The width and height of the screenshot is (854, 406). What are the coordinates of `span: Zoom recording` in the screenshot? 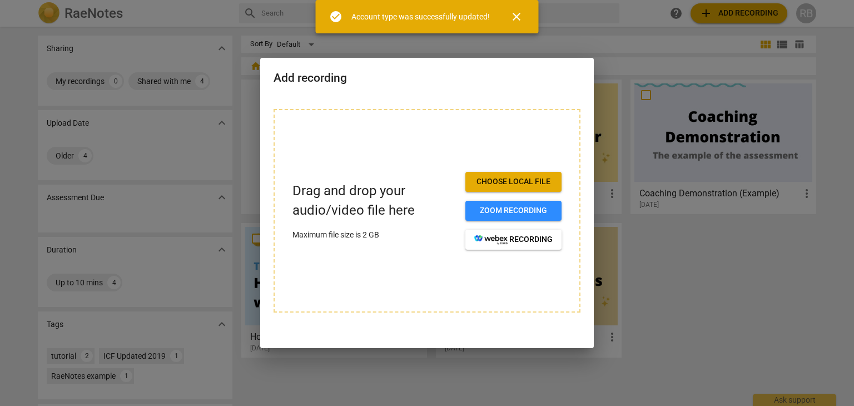 It's located at (513, 211).